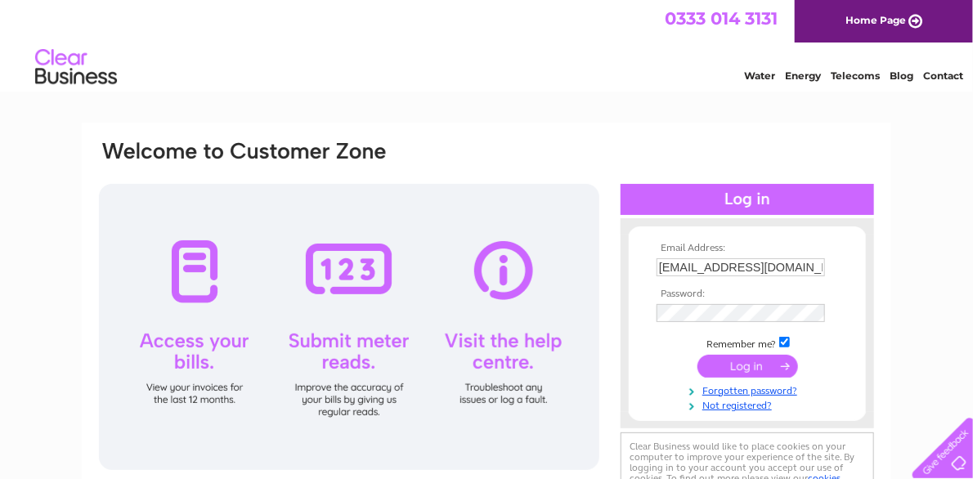 The image size is (973, 479). I want to click on a: Energy, so click(803, 75).